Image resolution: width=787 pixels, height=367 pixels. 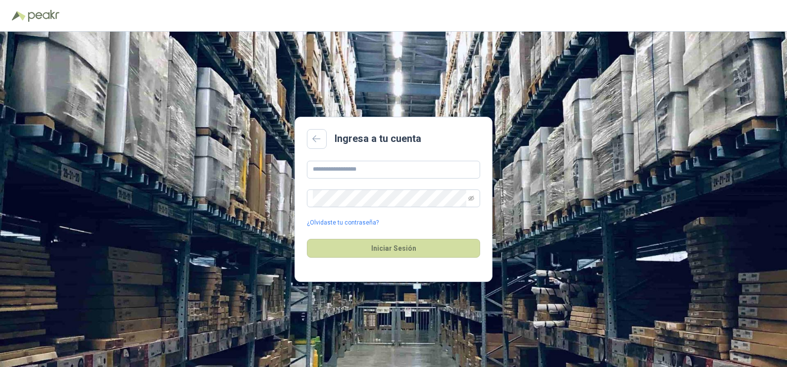 I want to click on img: Peakr, so click(x=44, y=16).